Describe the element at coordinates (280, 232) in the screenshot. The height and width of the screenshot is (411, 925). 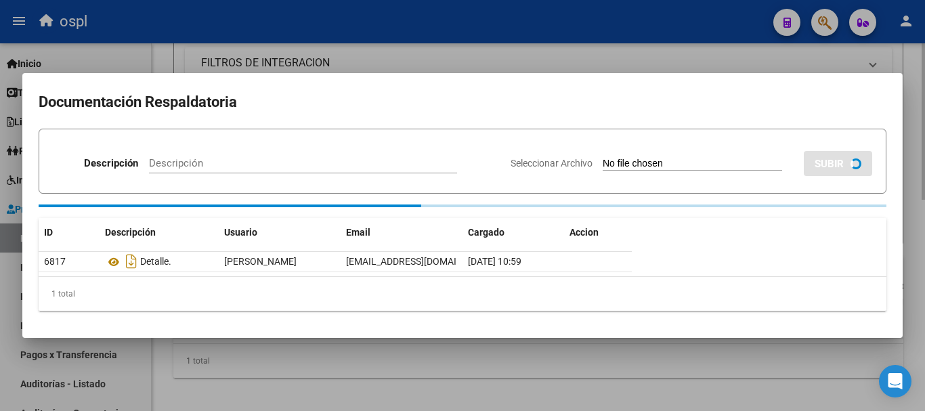
I see `datatable-header-cell: Usuario` at that location.